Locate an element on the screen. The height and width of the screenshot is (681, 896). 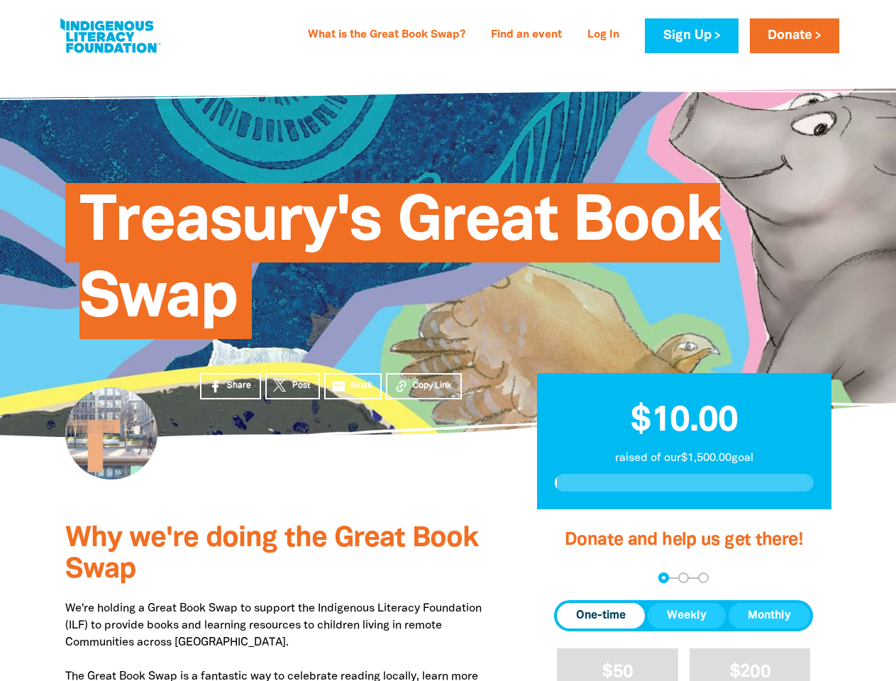
button: One-time is located at coordinates (601, 616).